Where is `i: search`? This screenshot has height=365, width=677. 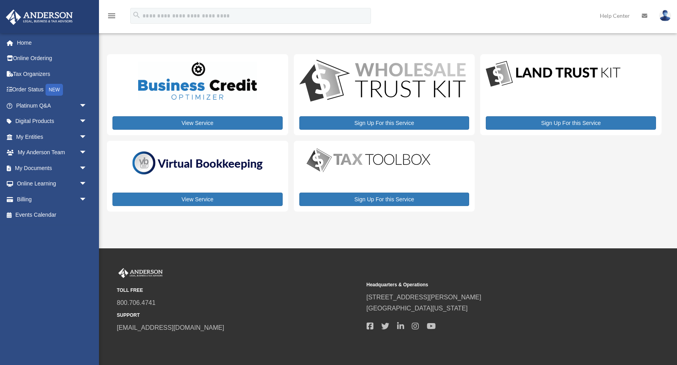 i: search is located at coordinates (137, 15).